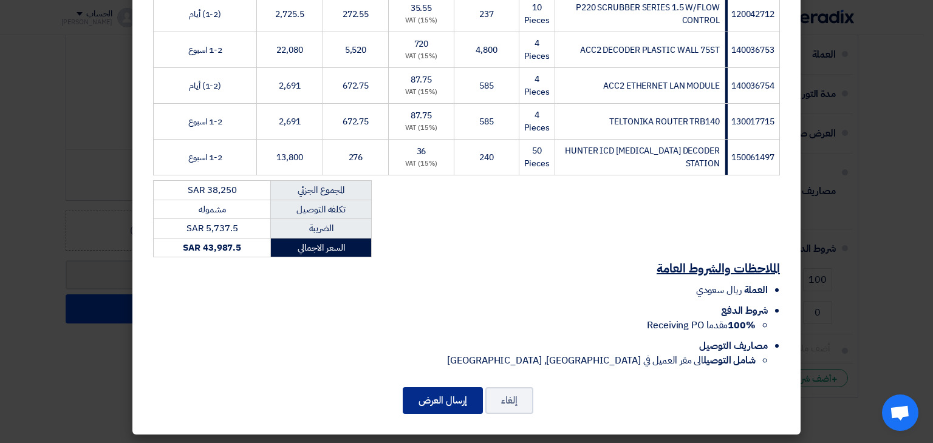 The width and height of the screenshot is (933, 443). What do you see at coordinates (212, 248) in the screenshot?
I see `strong: SAR 43,987.5` at bounding box center [212, 248].